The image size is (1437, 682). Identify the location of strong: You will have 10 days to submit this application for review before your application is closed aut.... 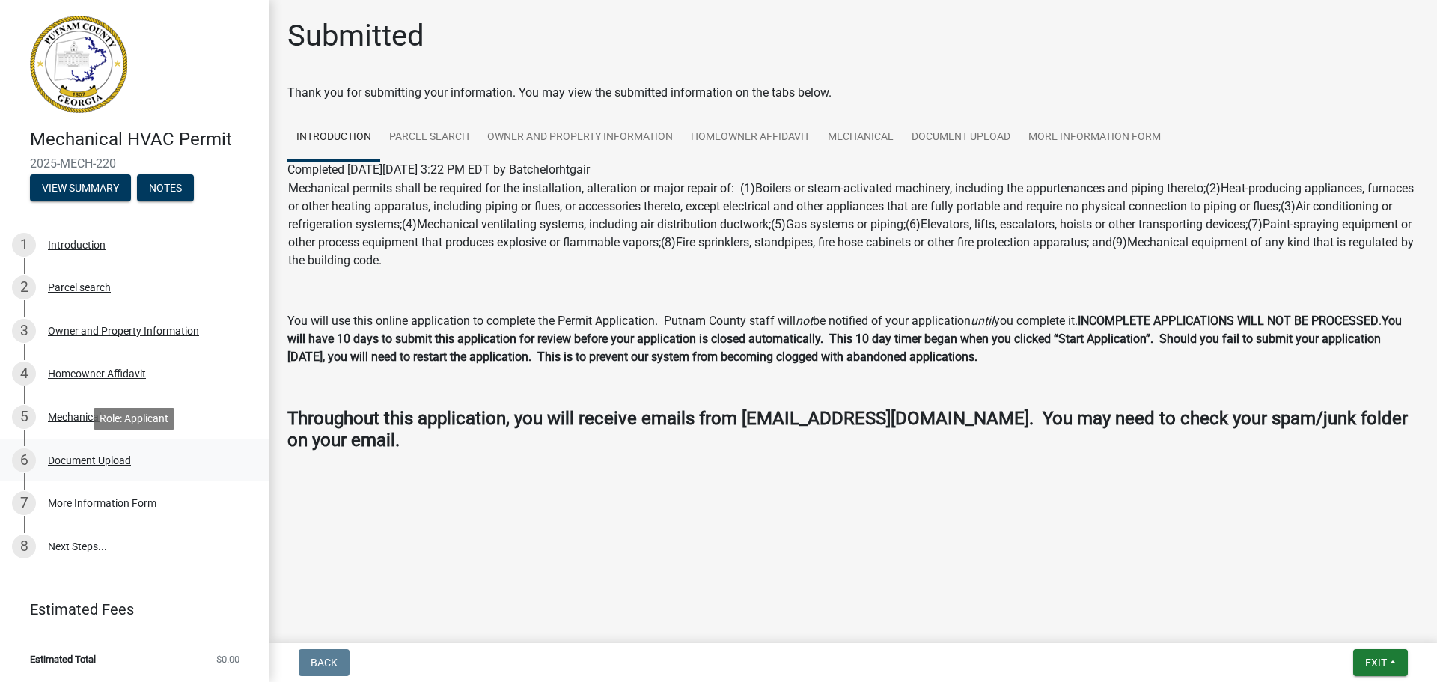
(844, 338).